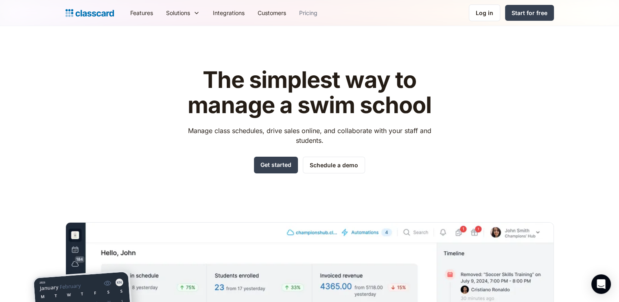  What do you see at coordinates (484, 13) in the screenshot?
I see `a: Log in` at bounding box center [484, 13].